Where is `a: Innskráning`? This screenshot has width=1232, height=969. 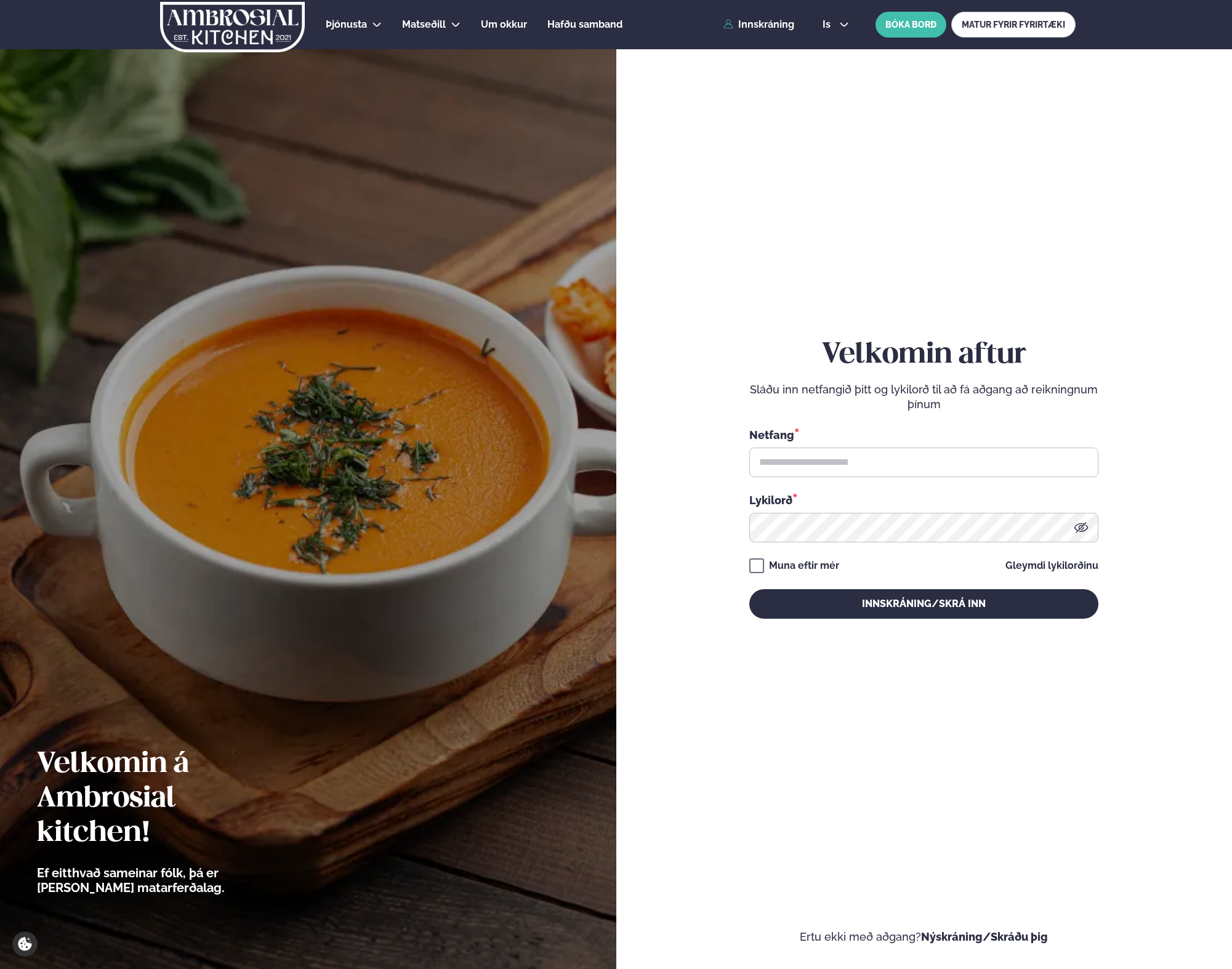 a: Innskráning is located at coordinates (759, 25).